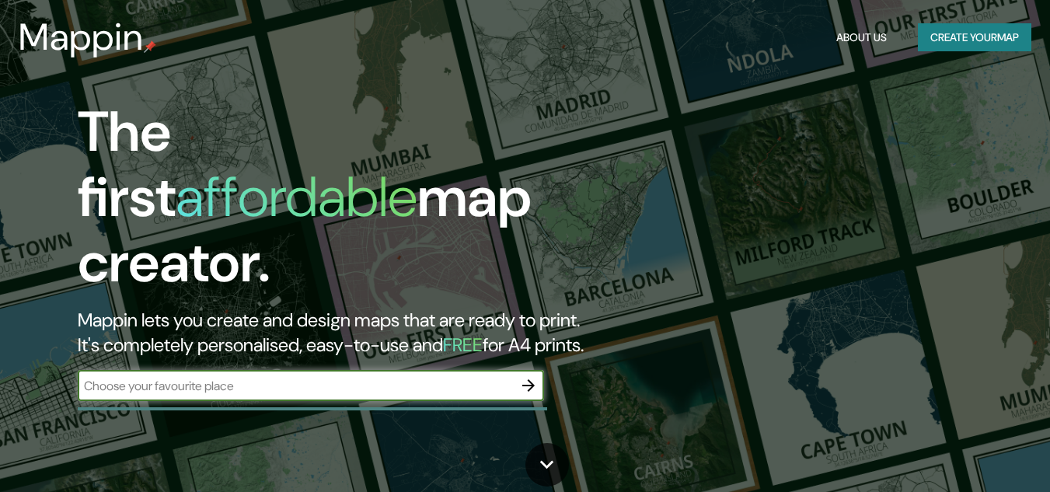  What do you see at coordinates (861, 37) in the screenshot?
I see `button: About Us` at bounding box center [861, 37].